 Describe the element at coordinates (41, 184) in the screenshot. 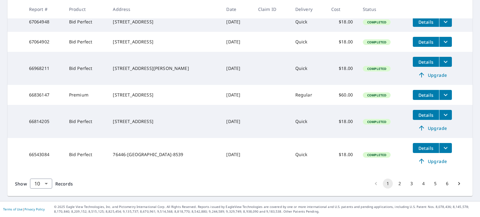

I see `div: Show 10 records` at that location.